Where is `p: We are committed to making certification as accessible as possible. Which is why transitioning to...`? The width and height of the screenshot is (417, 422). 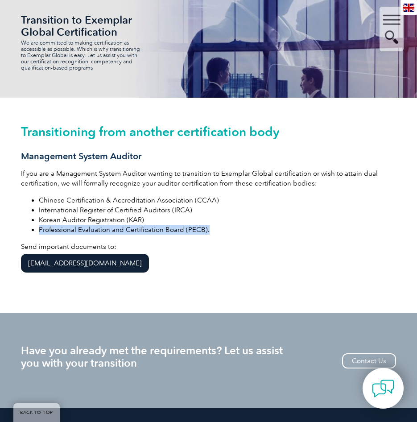 p: We are committed to making certification as accessible as possible. Which is why transitioning to... is located at coordinates (83, 55).